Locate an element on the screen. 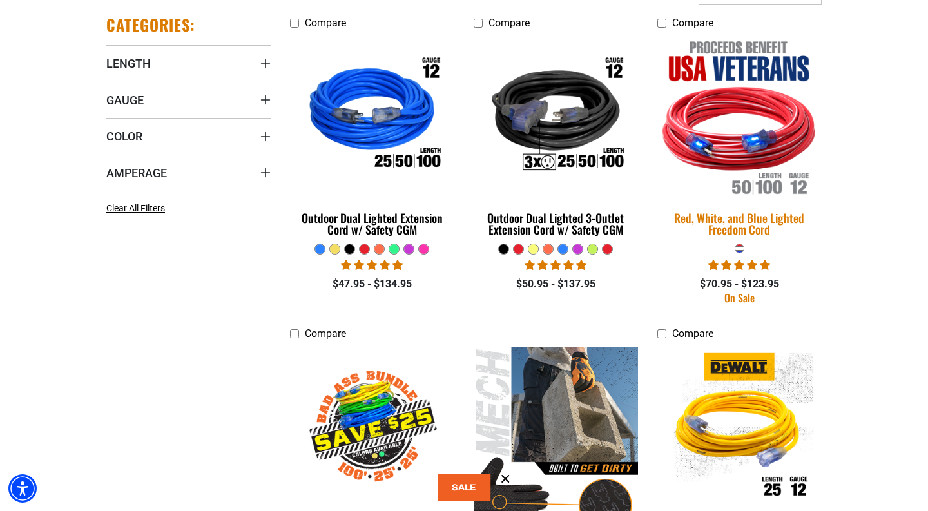 This screenshot has height=511, width=928. span: Length is located at coordinates (128, 63).